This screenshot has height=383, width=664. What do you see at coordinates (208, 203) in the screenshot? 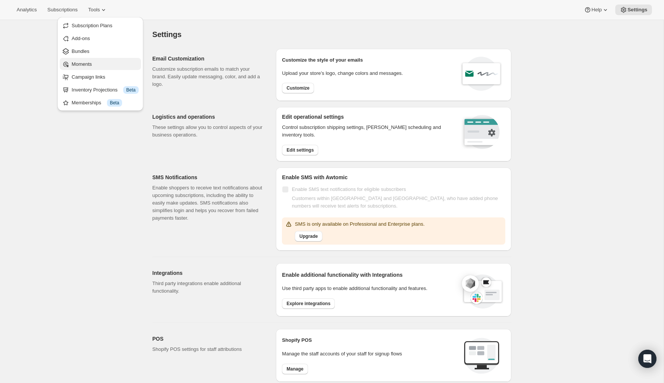
I see `p: Enable shoppers to receive text notifications about upcoming subscriptions, including the ability...` at bounding box center [208, 203].